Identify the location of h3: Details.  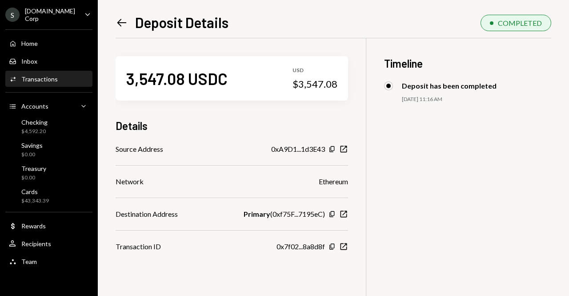
(132, 125).